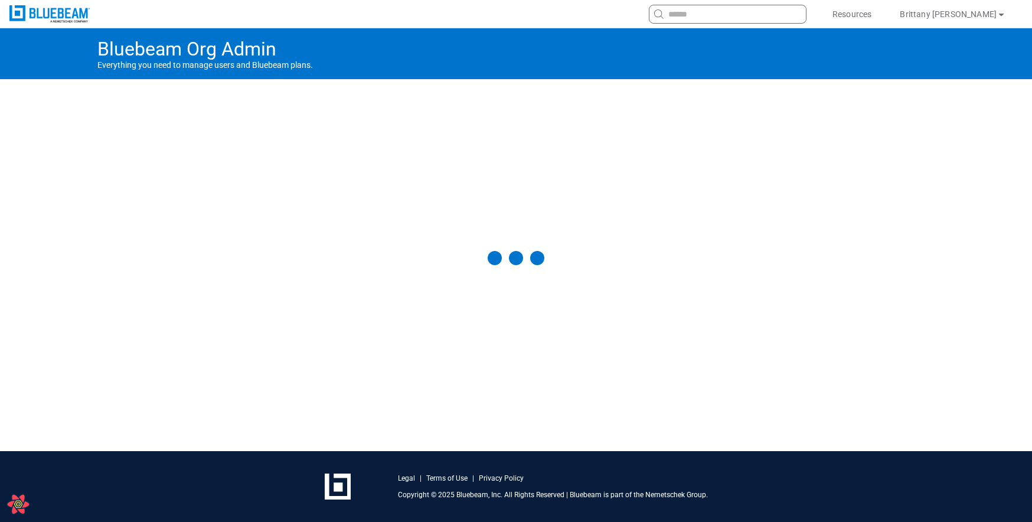  Describe the element at coordinates (852, 14) in the screenshot. I see `button: Resources` at that location.